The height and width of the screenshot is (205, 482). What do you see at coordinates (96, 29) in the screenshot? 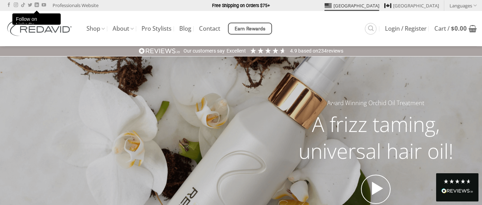
I see `a: Shop` at bounding box center [96, 29].